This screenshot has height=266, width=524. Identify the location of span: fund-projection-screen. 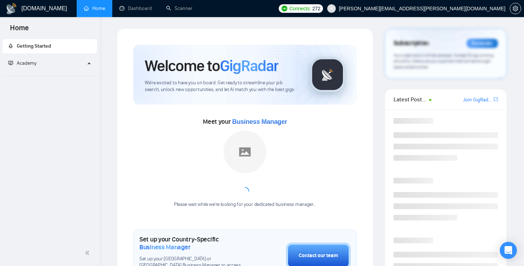
(11, 63).